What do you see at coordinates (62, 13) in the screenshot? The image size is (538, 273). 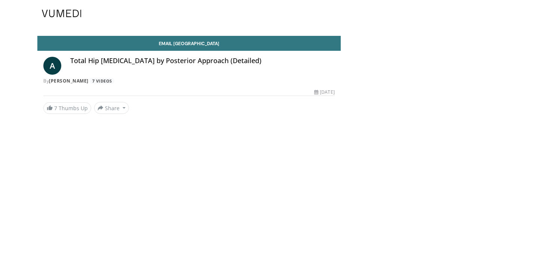 I see `img: VuMedi Logo` at bounding box center [62, 13].